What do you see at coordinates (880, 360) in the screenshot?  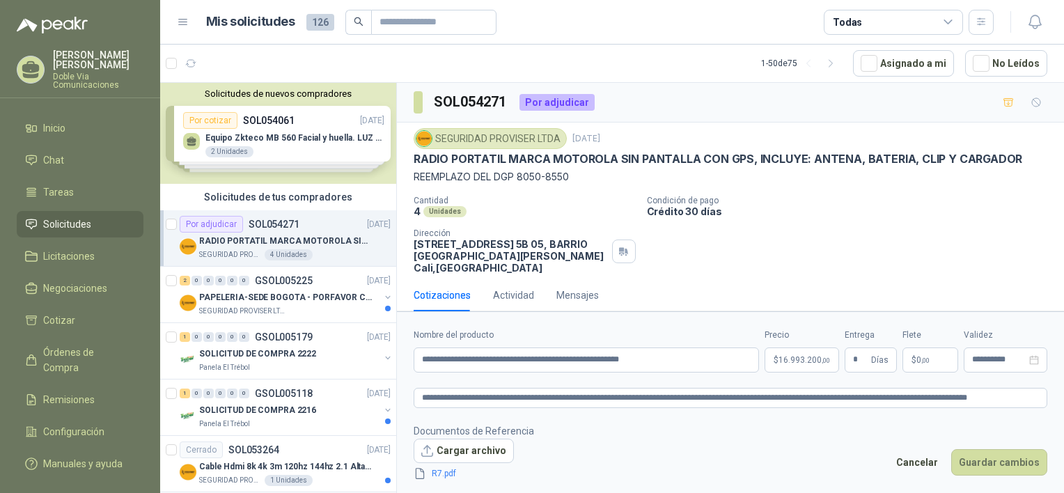 I see `span: Días` at bounding box center [880, 360].